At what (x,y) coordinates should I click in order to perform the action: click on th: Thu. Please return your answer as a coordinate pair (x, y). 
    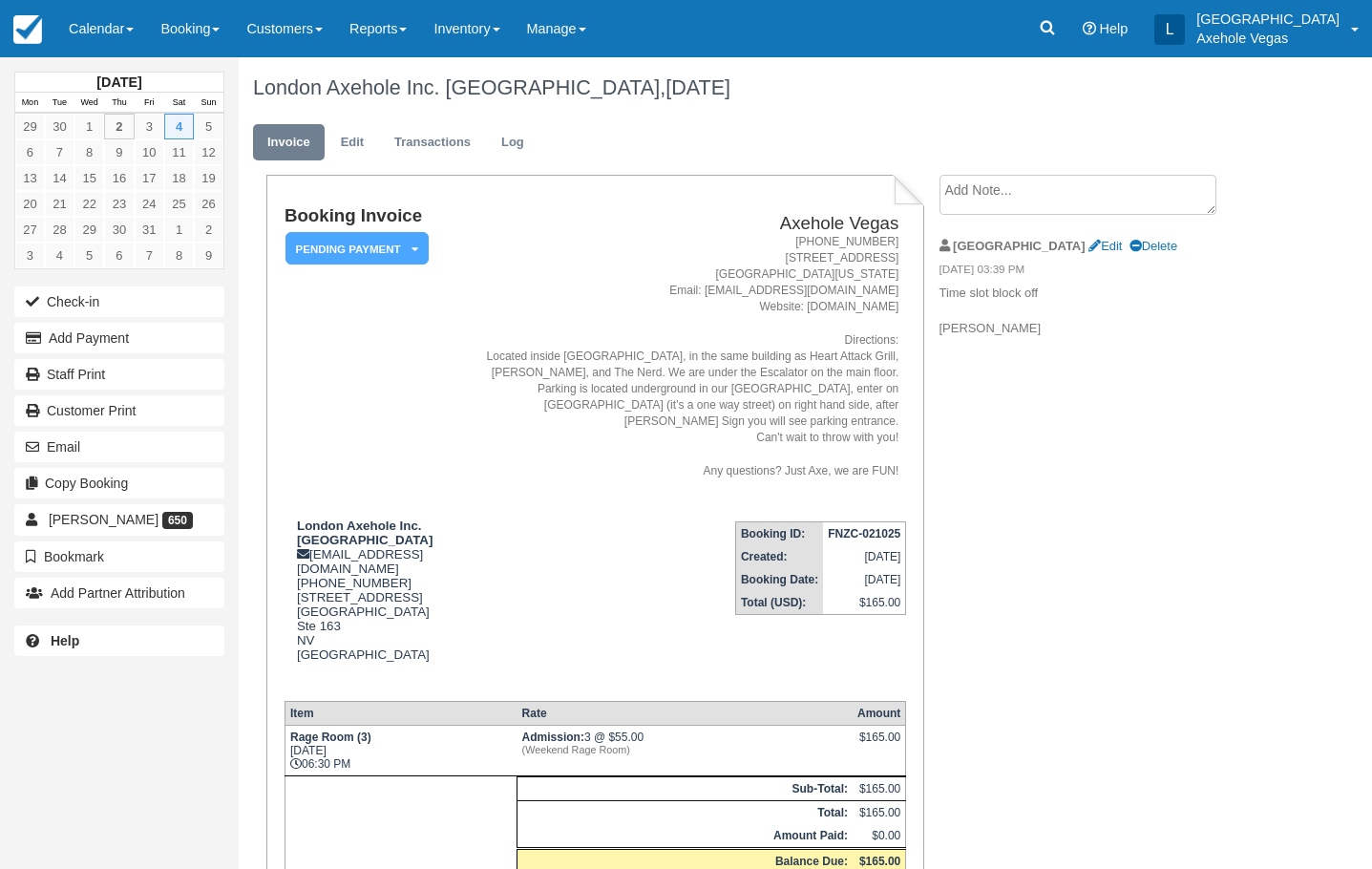
    Looking at the image, I should click on (118, 104).